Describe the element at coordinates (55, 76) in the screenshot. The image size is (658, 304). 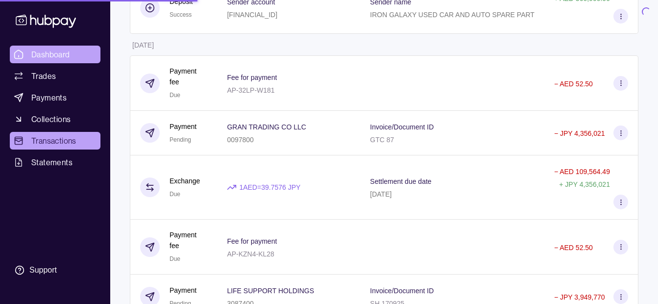
I see `a: Trades` at that location.